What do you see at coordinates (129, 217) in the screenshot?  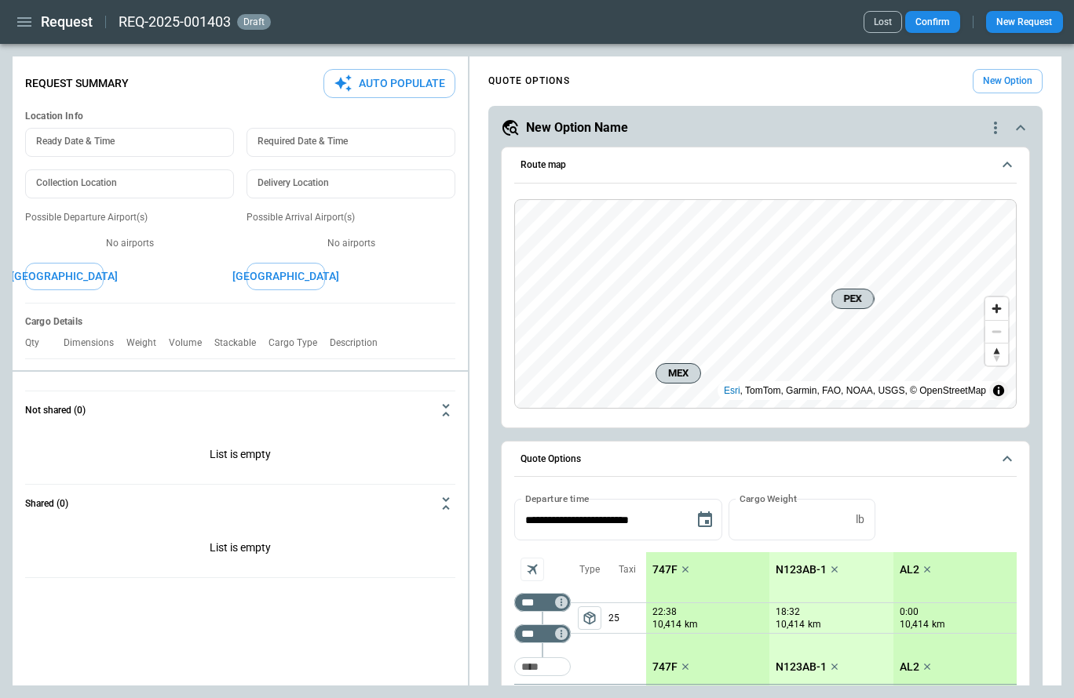 I see `p: Possible Departure Airport(s)` at bounding box center [129, 217].